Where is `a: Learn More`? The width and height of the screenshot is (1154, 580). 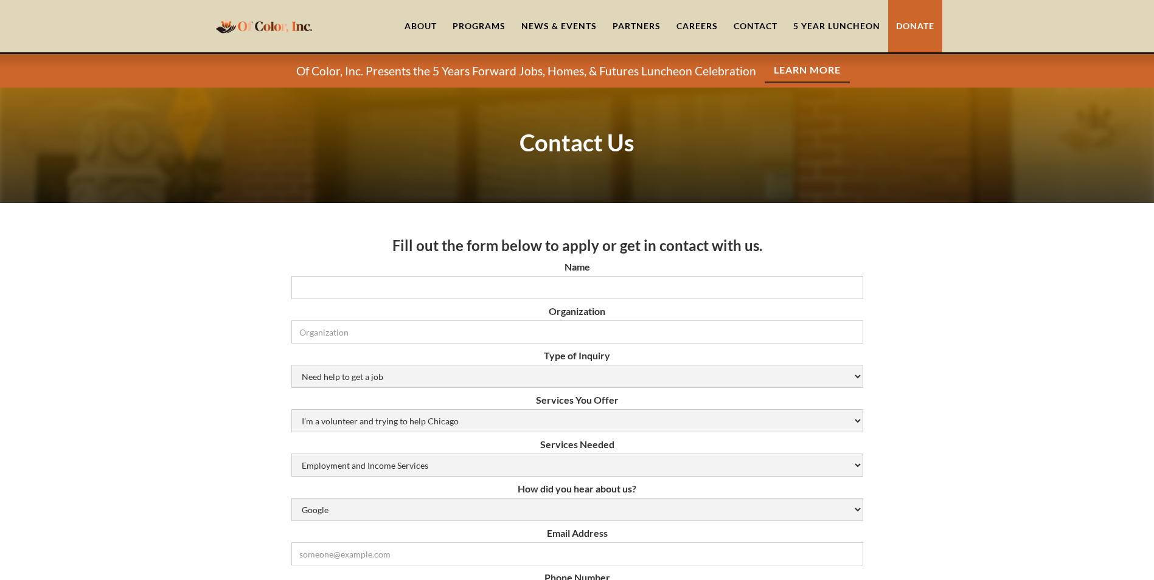
a: Learn More is located at coordinates (807, 71).